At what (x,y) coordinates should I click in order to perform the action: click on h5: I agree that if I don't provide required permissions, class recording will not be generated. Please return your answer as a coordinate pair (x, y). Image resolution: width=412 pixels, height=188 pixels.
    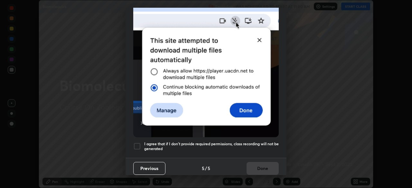
    Looking at the image, I should click on (212, 146).